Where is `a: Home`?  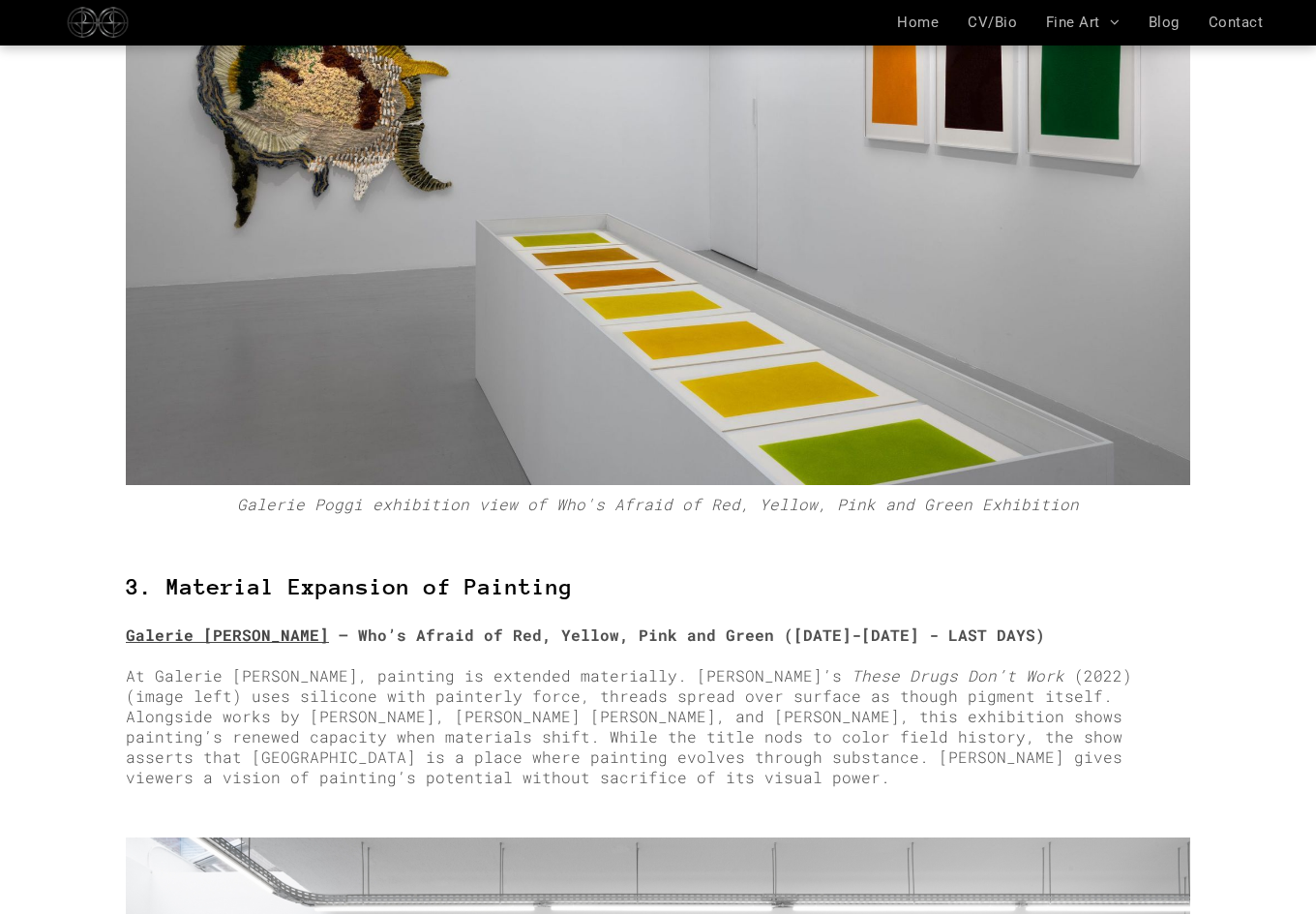
a: Home is located at coordinates (918, 22).